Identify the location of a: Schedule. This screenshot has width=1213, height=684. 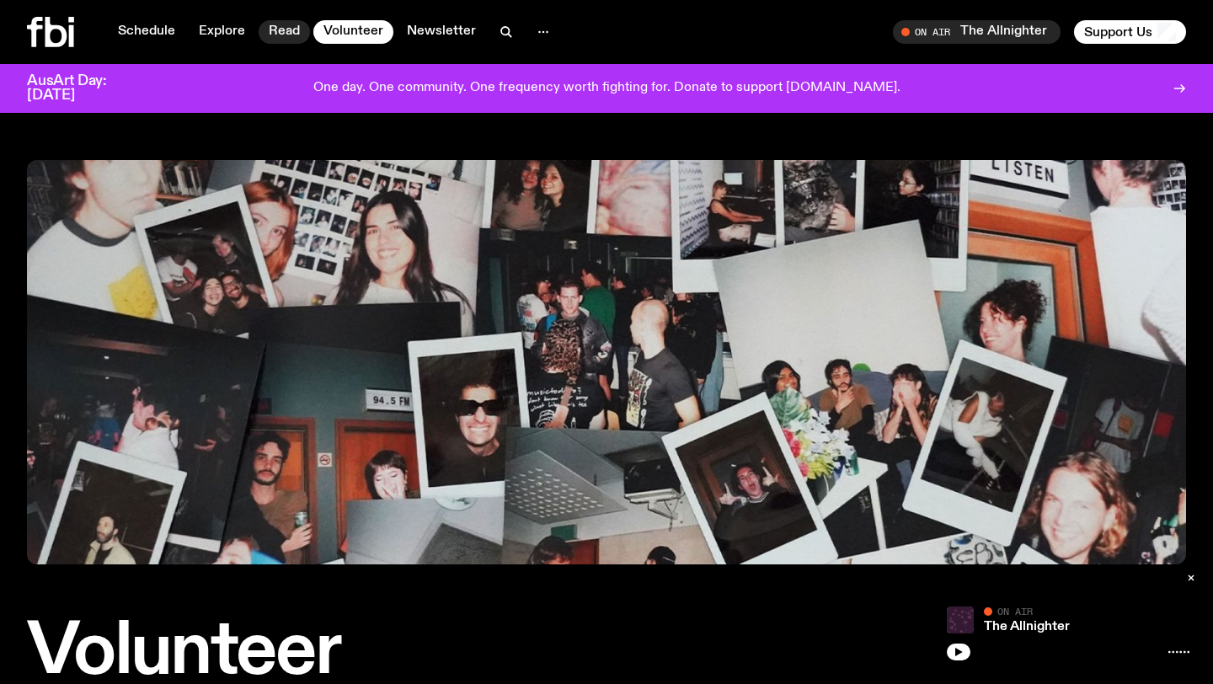
(147, 32).